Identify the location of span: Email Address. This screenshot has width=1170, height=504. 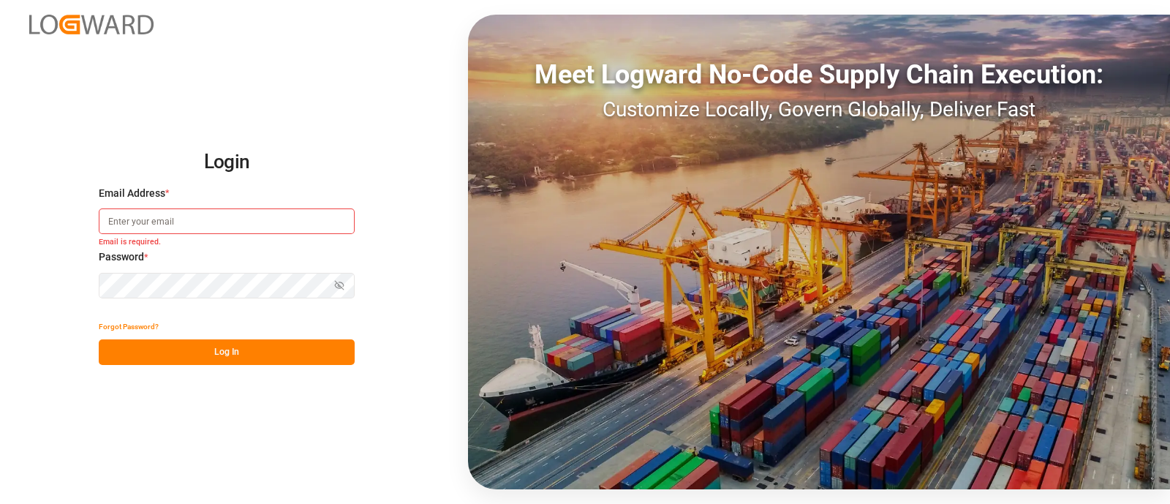
(132, 193).